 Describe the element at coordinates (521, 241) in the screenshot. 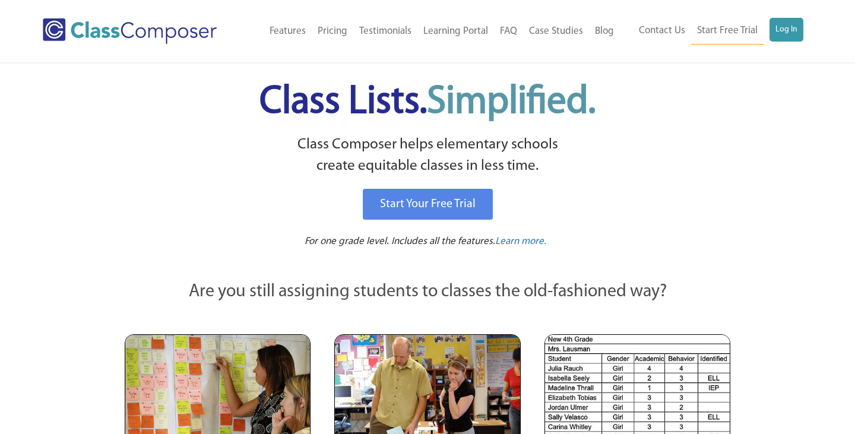

I see `span: Learn more.` at that location.